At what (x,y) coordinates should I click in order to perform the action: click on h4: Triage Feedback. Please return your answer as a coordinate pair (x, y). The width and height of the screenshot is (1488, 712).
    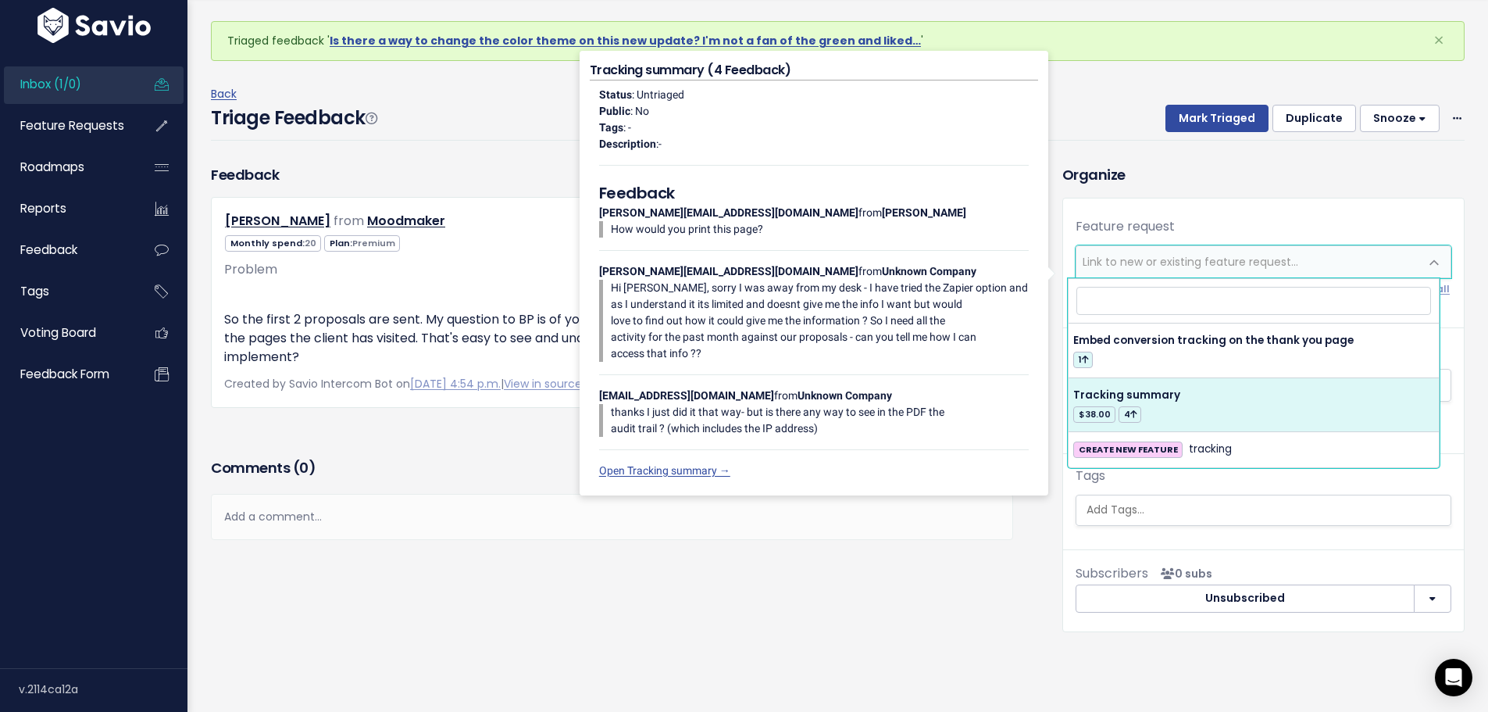
    Looking at the image, I should click on (294, 118).